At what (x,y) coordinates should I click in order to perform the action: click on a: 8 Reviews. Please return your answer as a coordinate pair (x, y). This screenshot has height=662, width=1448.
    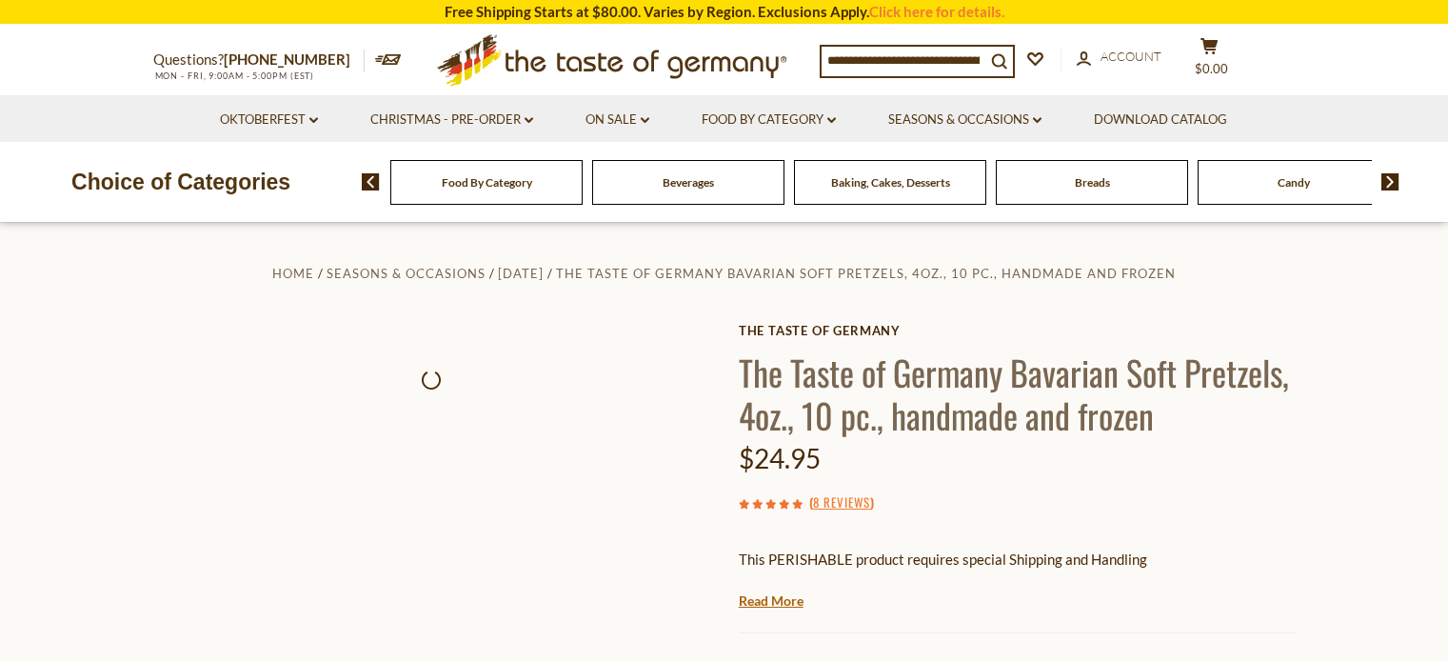
    Looking at the image, I should click on (842, 503).